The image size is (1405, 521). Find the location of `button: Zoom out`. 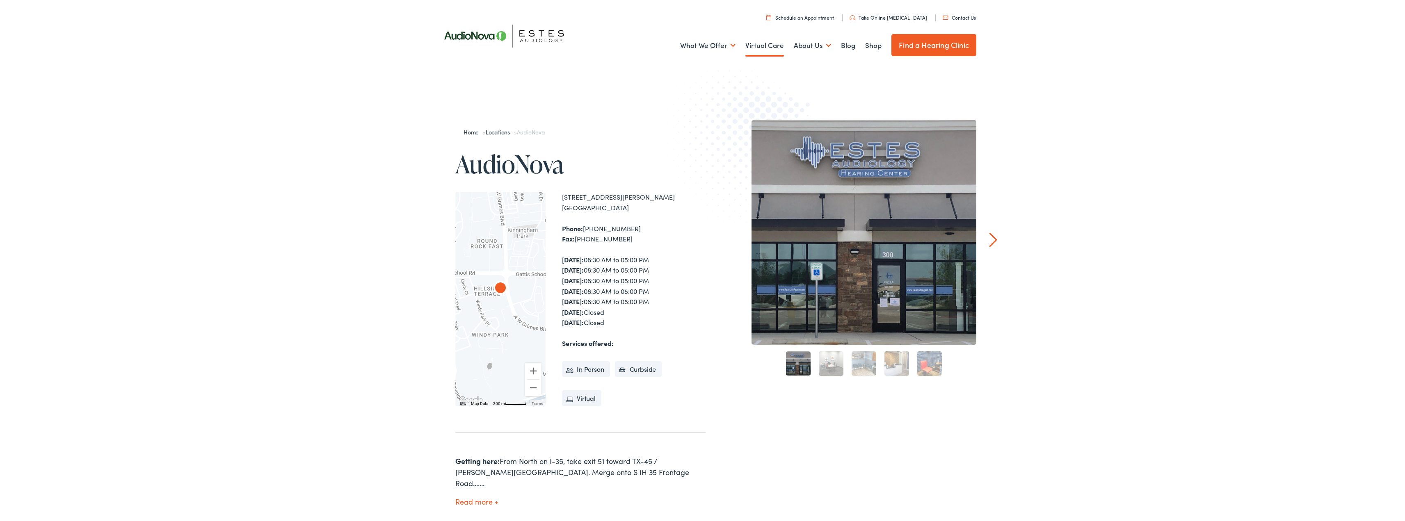

button: Zoom out is located at coordinates (533, 387).